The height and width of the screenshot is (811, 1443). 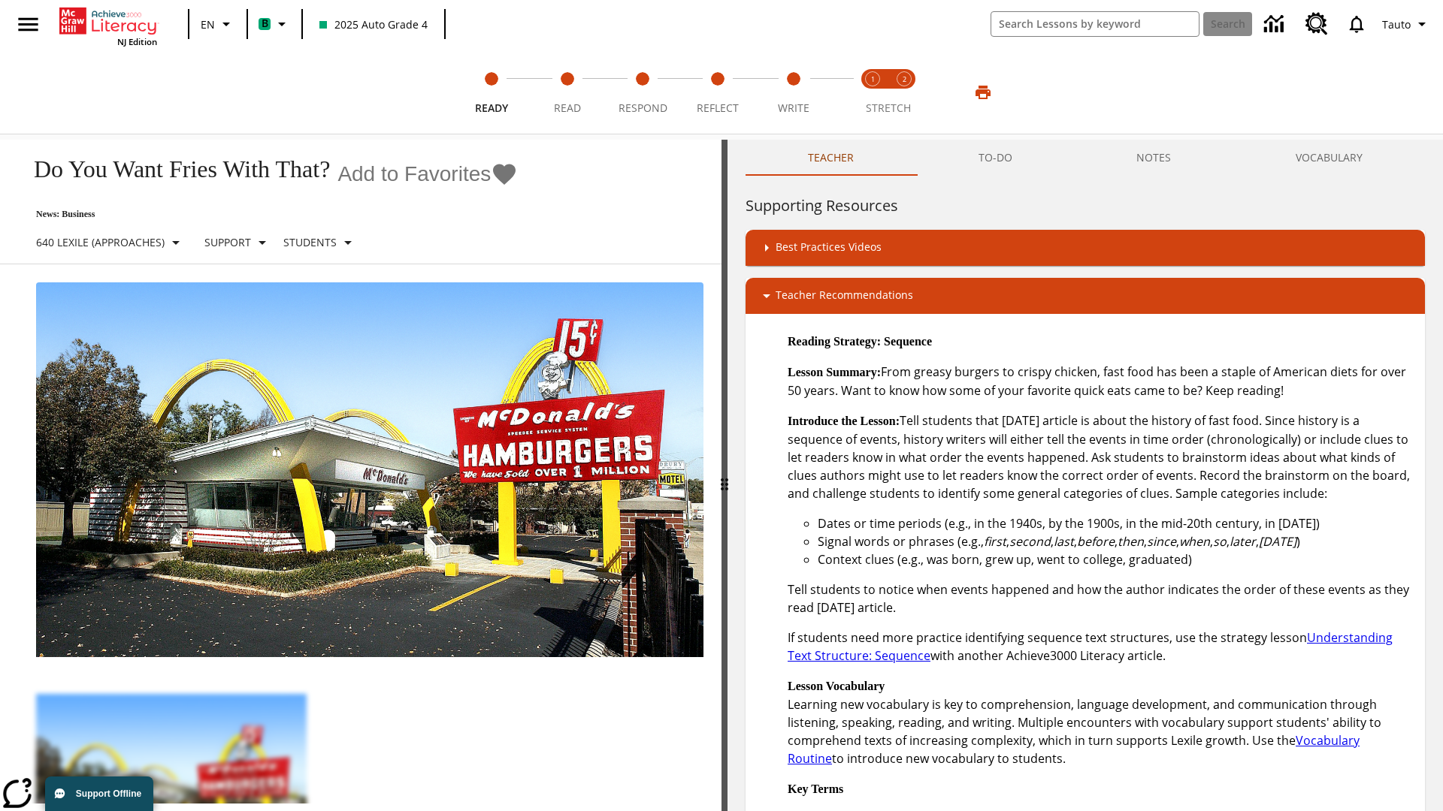 What do you see at coordinates (1316, 24) in the screenshot?
I see `a: Resource Center, Will open in new tab` at bounding box center [1316, 24].